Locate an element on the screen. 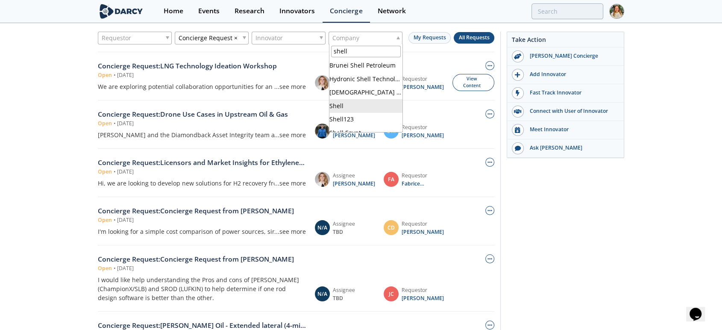  span: Concierge Request is located at coordinates (205, 38).